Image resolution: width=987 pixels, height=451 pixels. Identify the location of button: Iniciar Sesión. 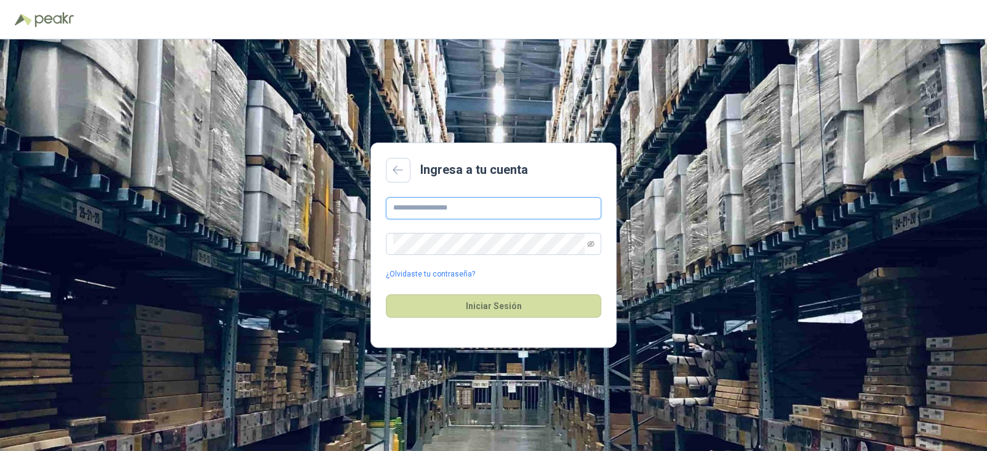
(493, 306).